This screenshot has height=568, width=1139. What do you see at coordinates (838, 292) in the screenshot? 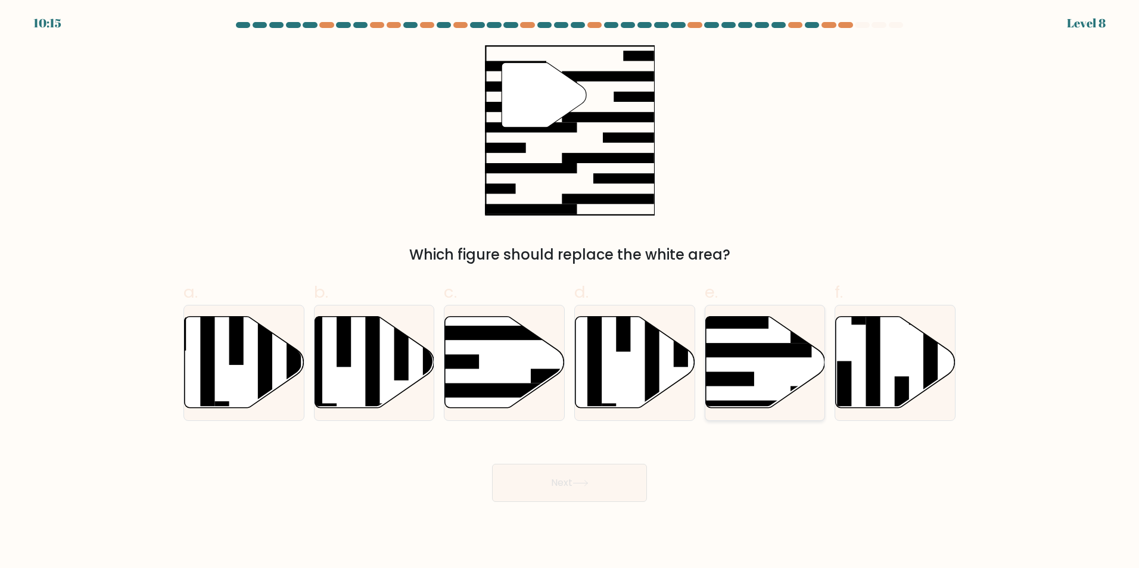
I see `span: f.` at bounding box center [838, 292].